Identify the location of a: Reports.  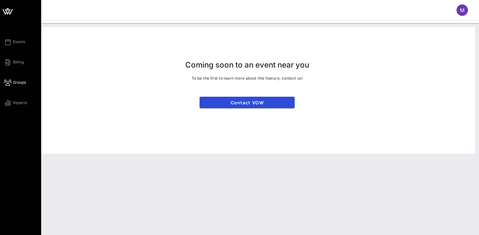
(15, 103).